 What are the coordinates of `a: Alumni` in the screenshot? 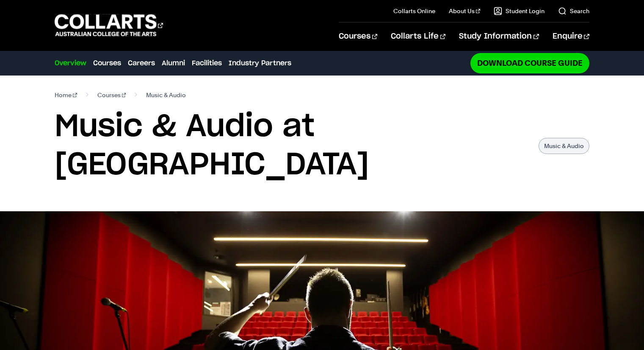 It's located at (173, 63).